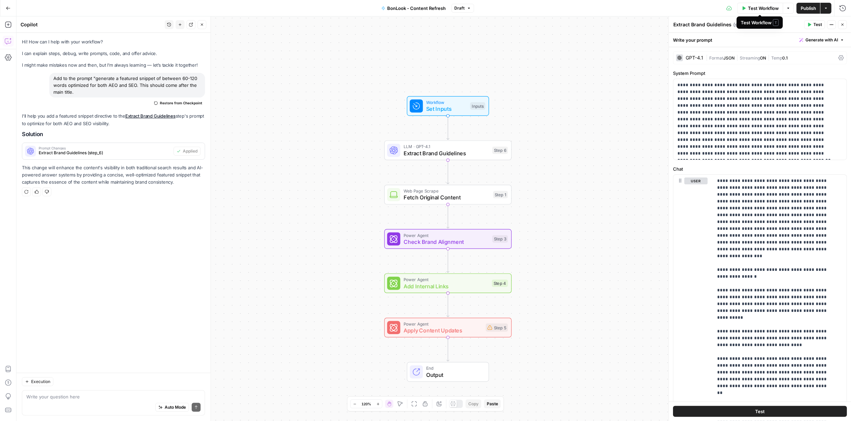  Describe the element at coordinates (446, 109) in the screenshot. I see `span: Set Inputs` at that location.